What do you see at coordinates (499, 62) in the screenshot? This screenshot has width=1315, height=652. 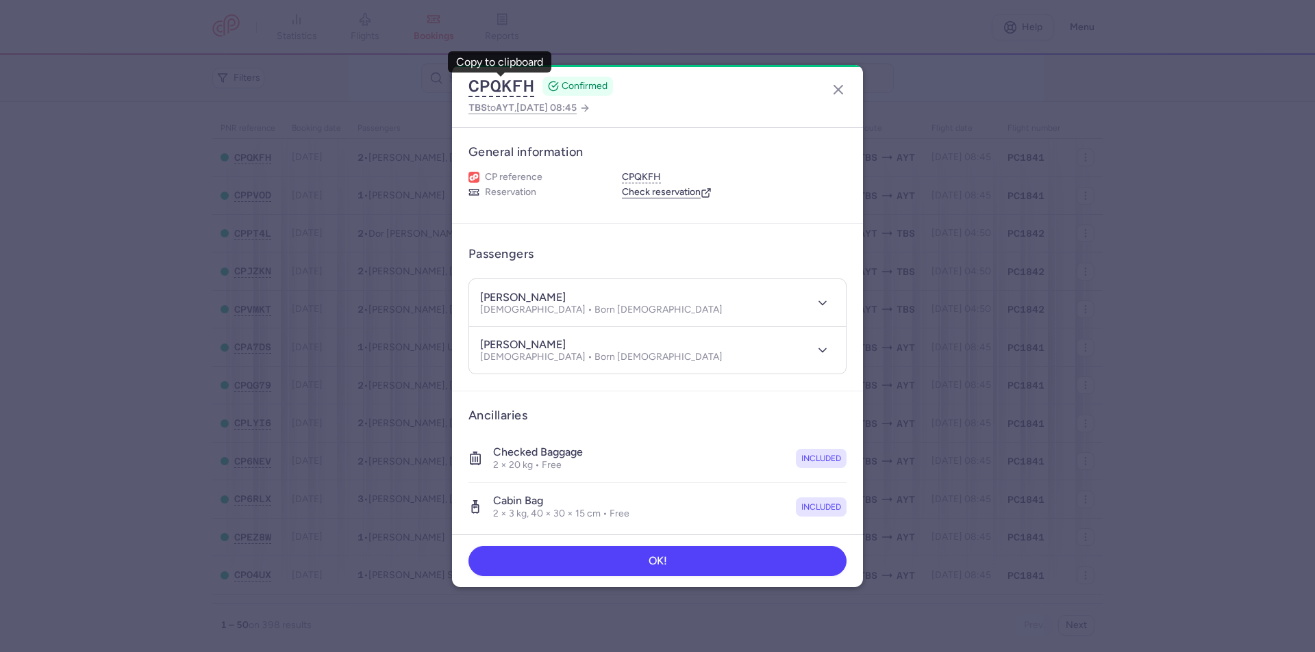 I see `div: Copy to clipboard` at bounding box center [499, 62].